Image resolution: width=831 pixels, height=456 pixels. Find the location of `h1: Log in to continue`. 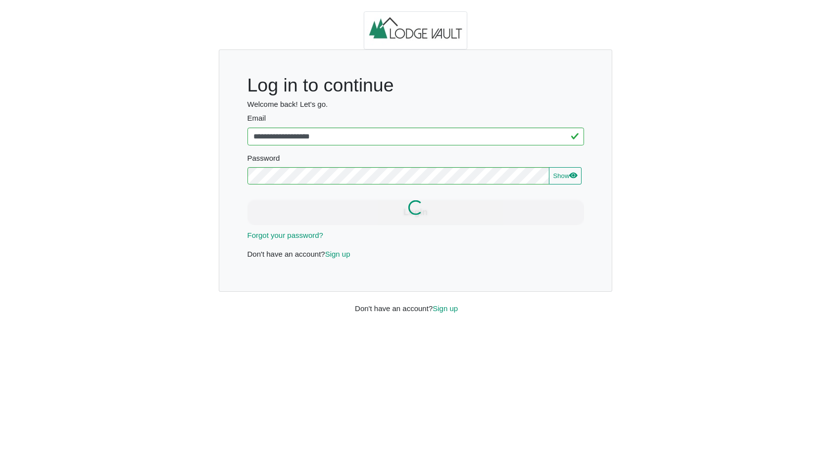

h1: Log in to continue is located at coordinates (416, 85).